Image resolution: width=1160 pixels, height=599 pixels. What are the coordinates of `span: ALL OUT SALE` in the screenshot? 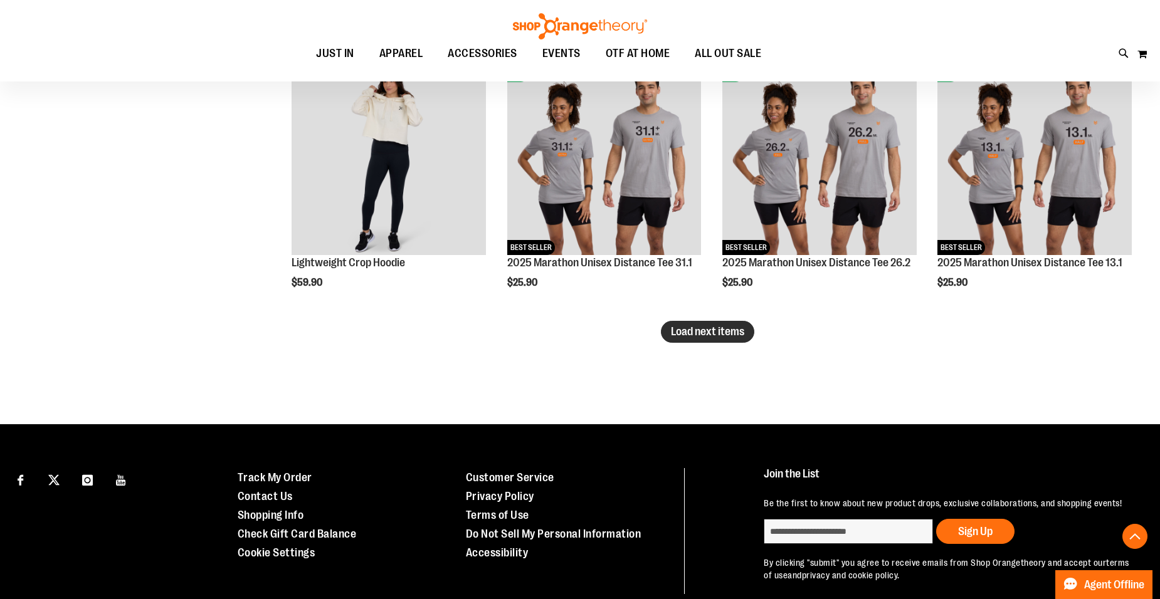 It's located at (728, 53).